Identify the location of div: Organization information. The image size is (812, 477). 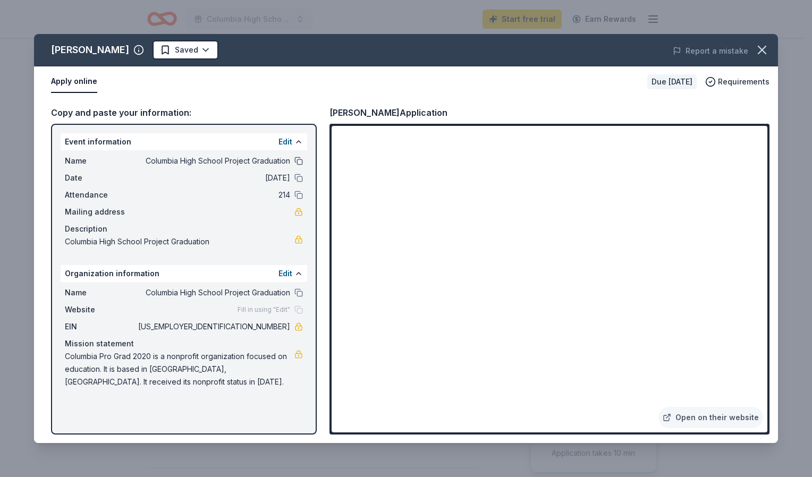
(184, 274).